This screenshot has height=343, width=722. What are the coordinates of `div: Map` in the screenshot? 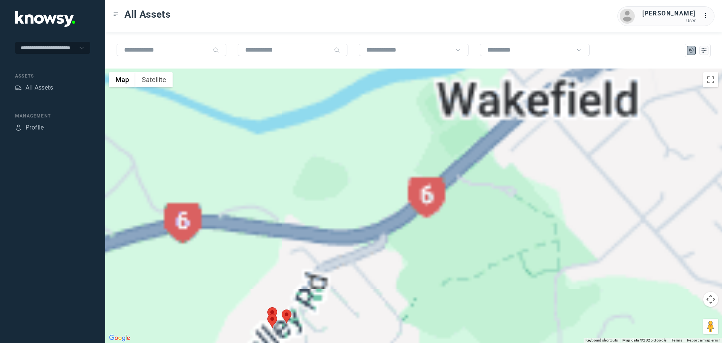 It's located at (692, 50).